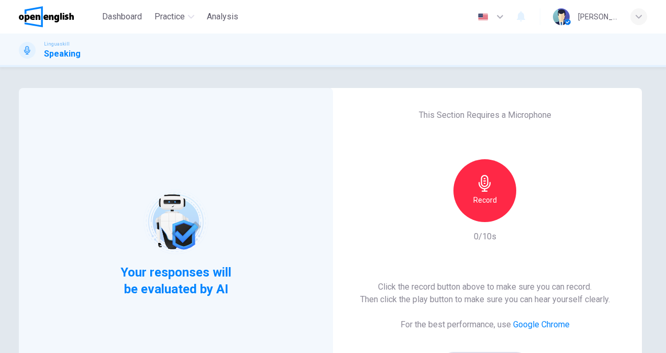  What do you see at coordinates (122, 17) in the screenshot?
I see `a: Dashboard` at bounding box center [122, 17].